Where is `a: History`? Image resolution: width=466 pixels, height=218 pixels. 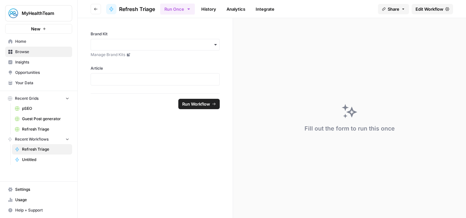
a: History is located at coordinates (209, 9).